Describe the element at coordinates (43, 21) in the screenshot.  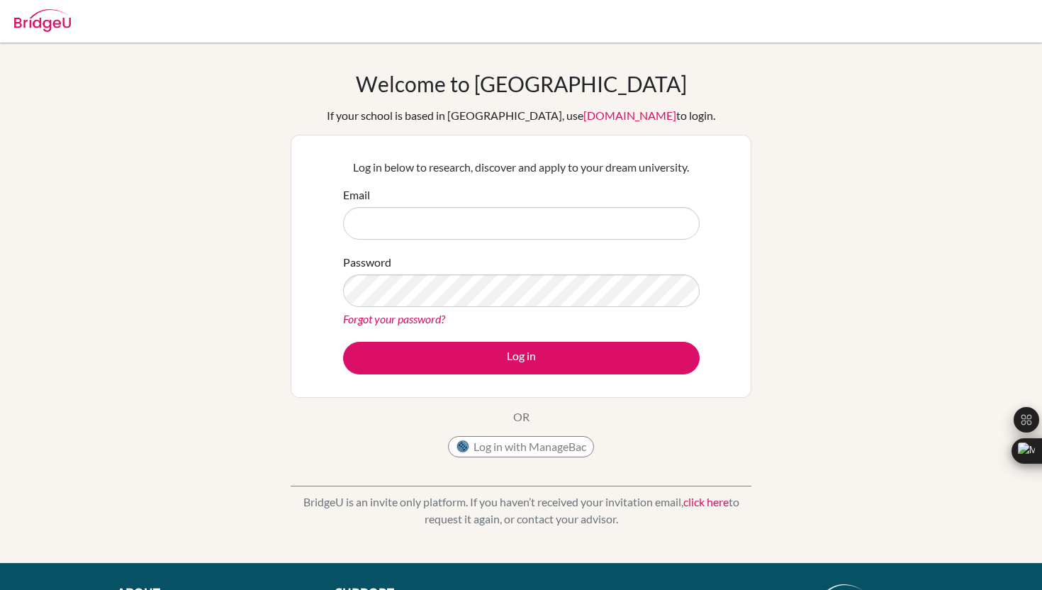
I see `img: Bridge-U` at that location.